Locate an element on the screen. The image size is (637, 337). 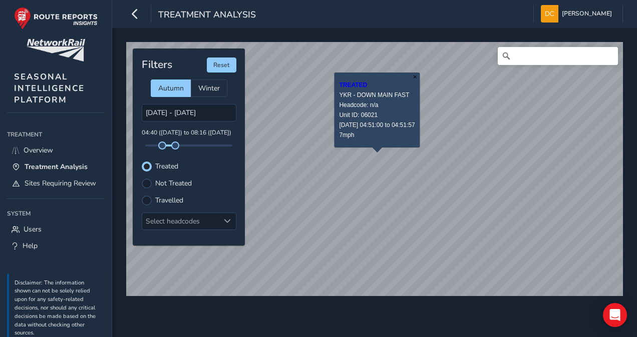
span: Winter is located at coordinates (209, 88).